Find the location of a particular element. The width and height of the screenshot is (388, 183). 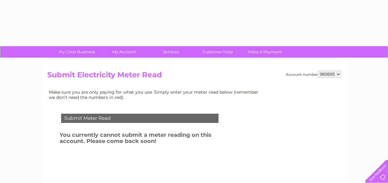

a: Customer Help is located at coordinates (218, 52).